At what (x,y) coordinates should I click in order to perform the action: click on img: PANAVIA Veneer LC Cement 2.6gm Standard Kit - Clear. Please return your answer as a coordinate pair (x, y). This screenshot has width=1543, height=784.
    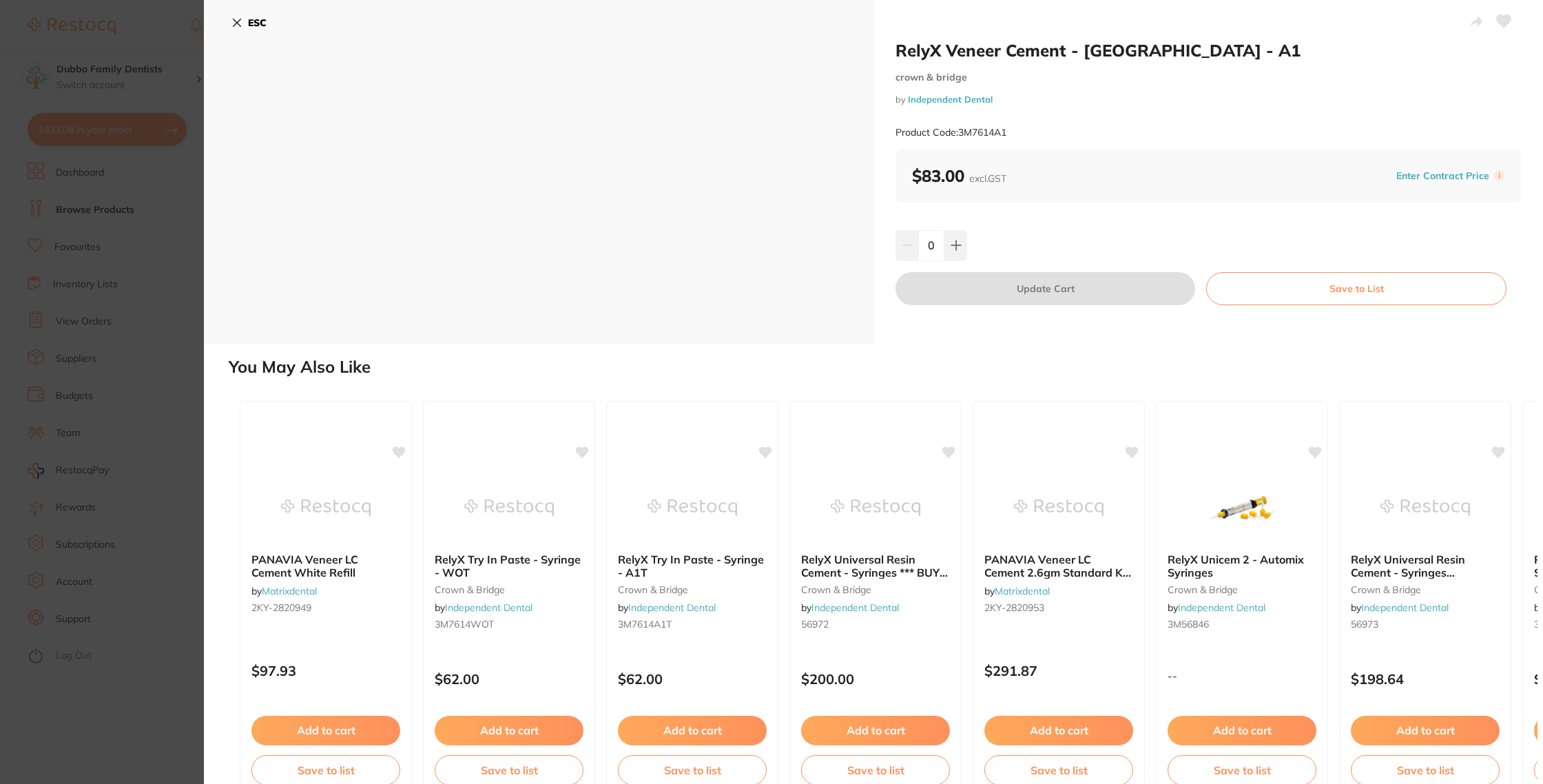
    Looking at the image, I should click on (1059, 508).